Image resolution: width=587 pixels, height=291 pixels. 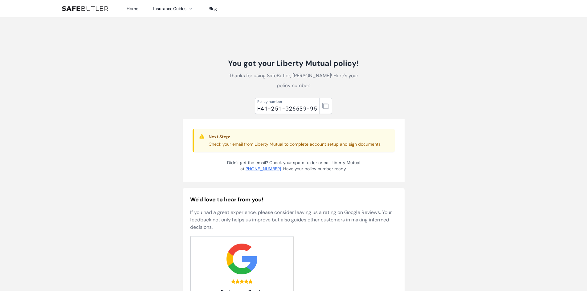 I want to click on img: google.svg, so click(x=242, y=259).